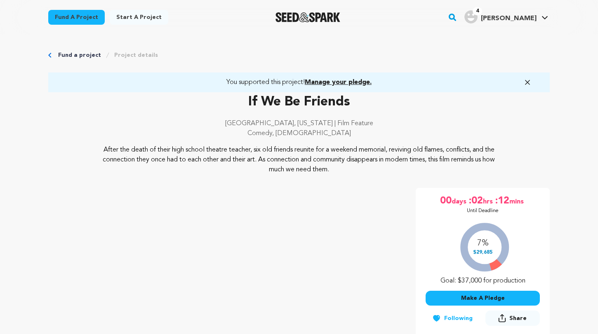 This screenshot has height=334, width=598. I want to click on span: Manage your pledge., so click(338, 82).